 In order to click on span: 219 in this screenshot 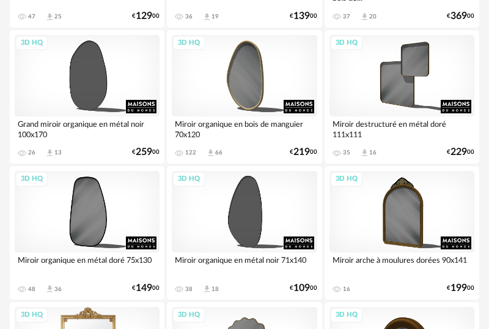, I will do `click(302, 152)`.